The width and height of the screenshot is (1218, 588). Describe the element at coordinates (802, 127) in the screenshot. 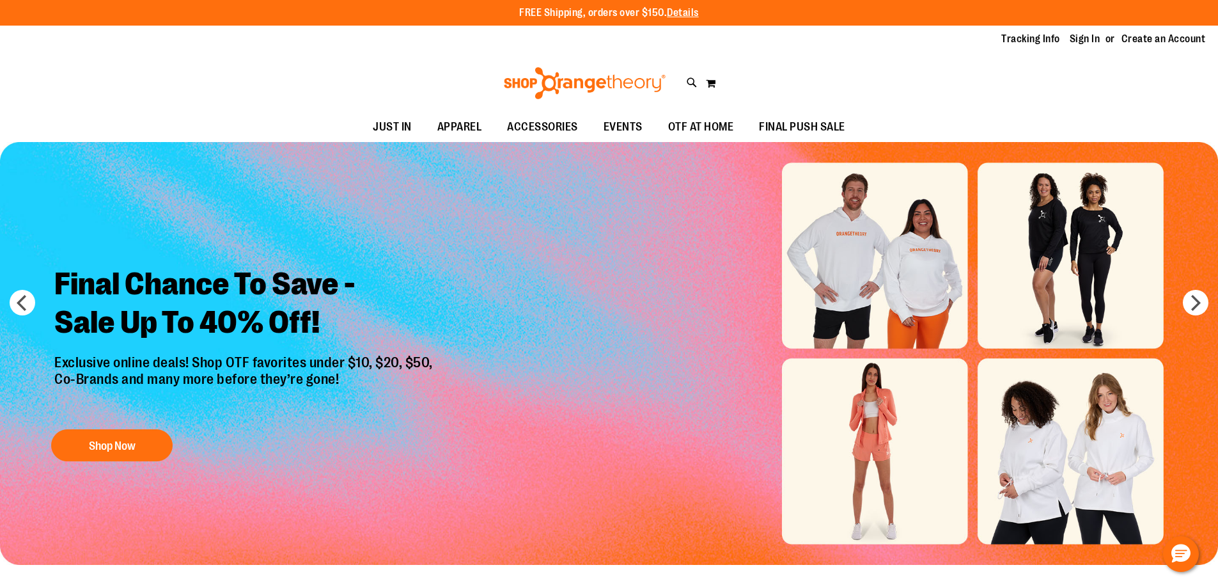

I see `span: FINAL PUSH SALE` at that location.